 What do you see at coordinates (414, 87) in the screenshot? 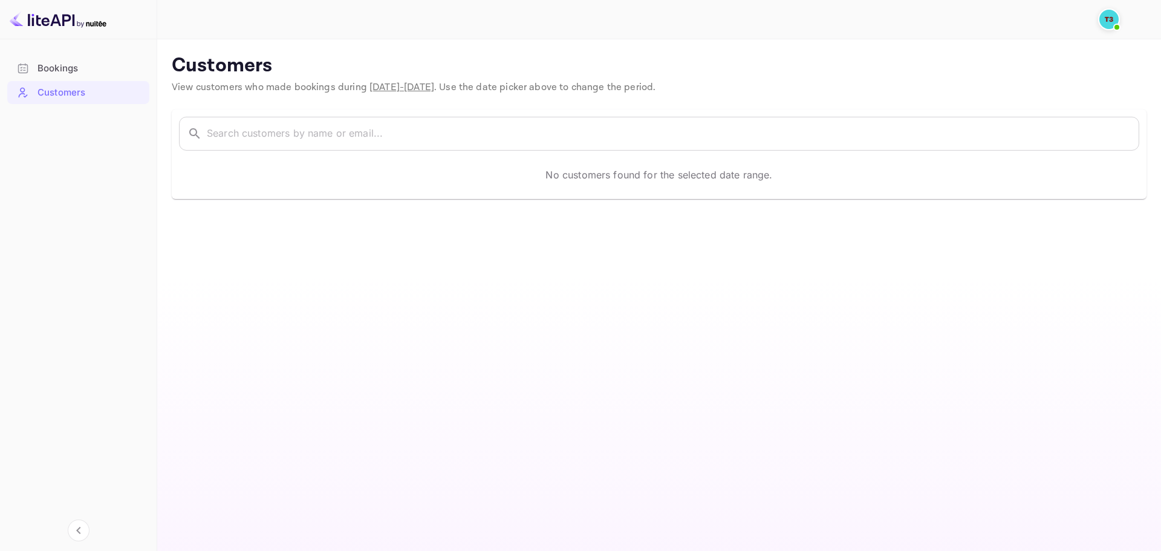
I see `span: View customers who made bookings during . Use the date picker above to change the period.` at bounding box center [414, 87].